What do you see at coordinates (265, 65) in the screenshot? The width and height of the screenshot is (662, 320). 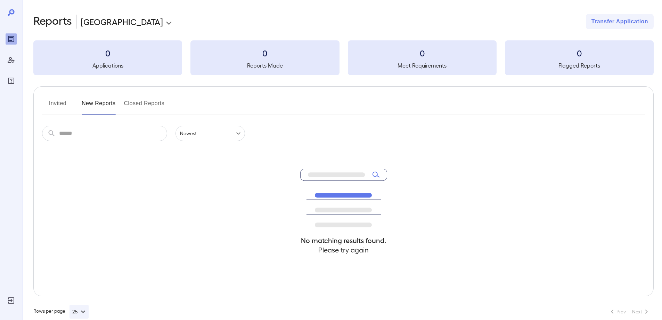 I see `h5: Reports Made` at bounding box center [265, 65].